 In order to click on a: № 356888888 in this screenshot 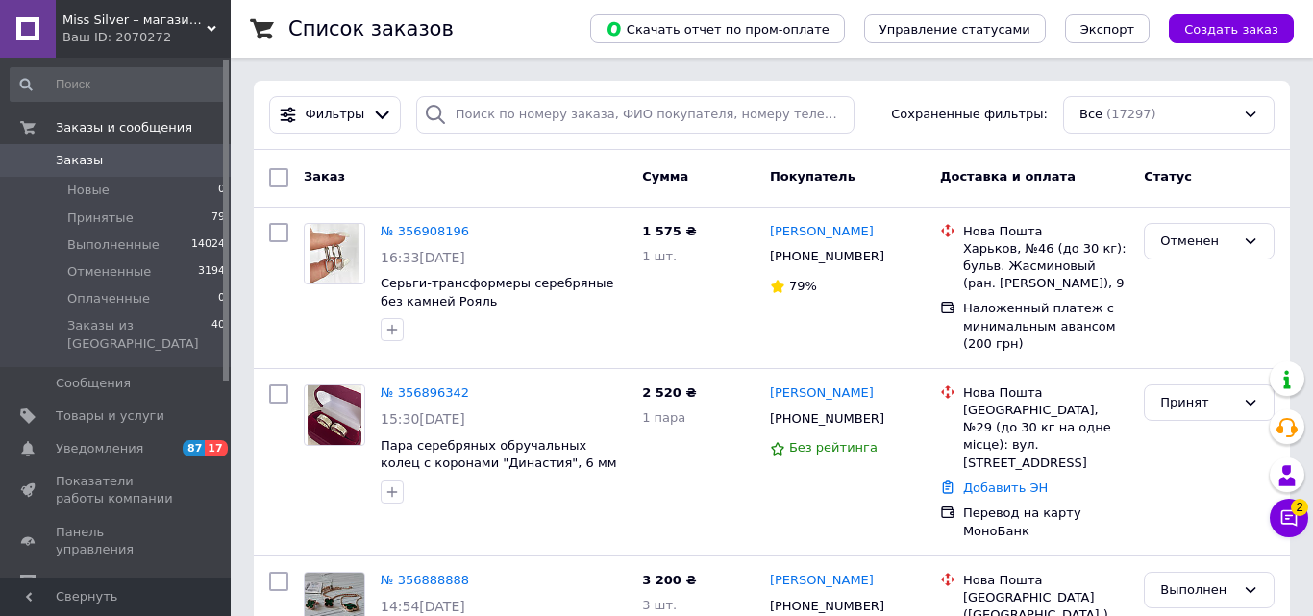, I will do `click(425, 580)`.